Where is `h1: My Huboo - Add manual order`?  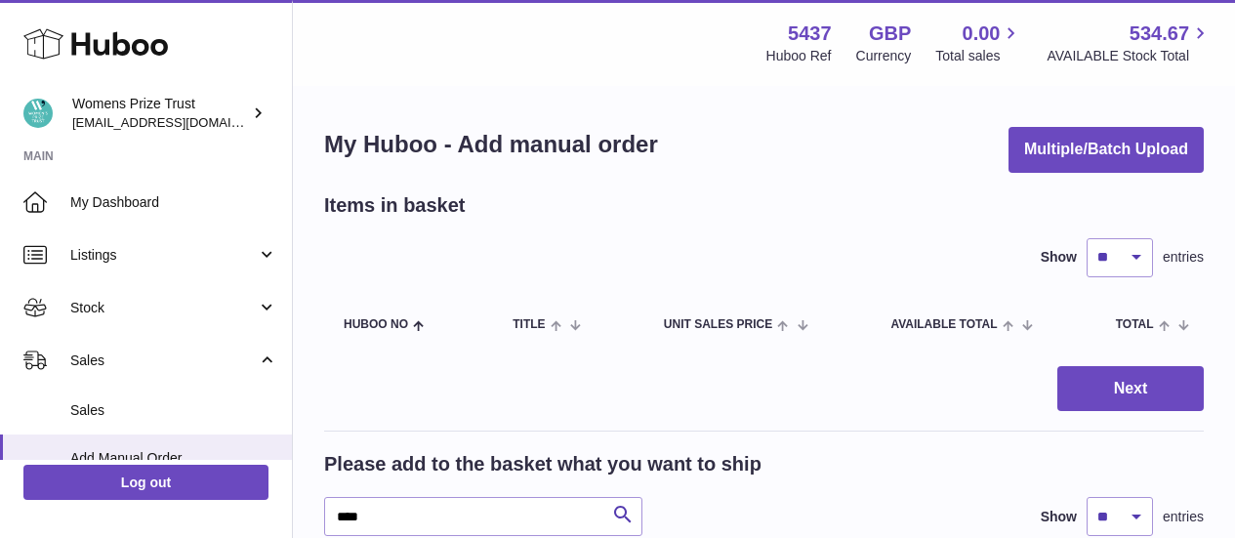
h1: My Huboo - Add manual order is located at coordinates (491, 145).